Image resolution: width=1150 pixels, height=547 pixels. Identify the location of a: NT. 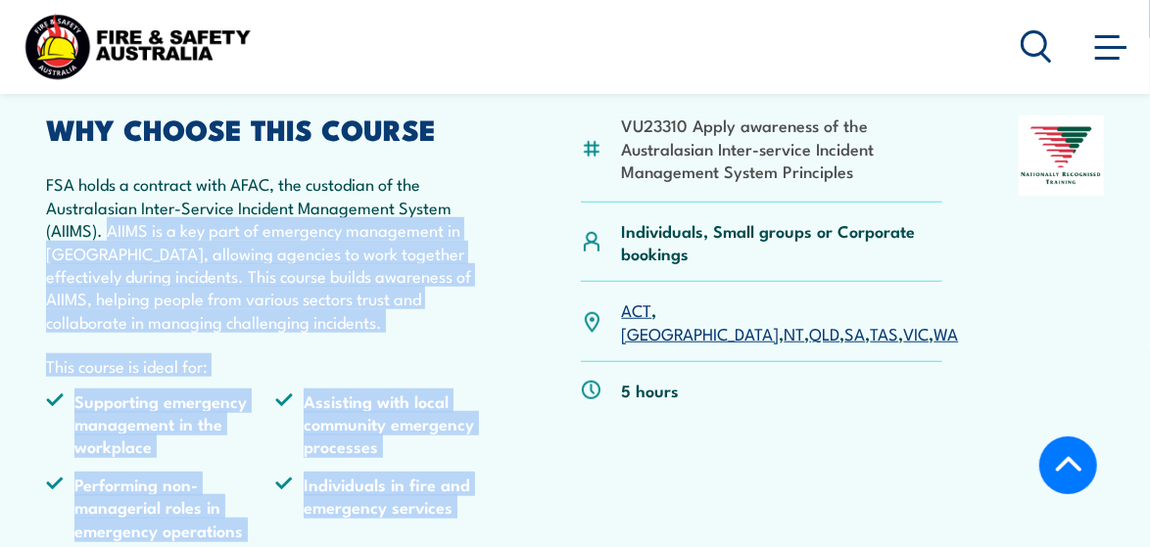
(793, 333).